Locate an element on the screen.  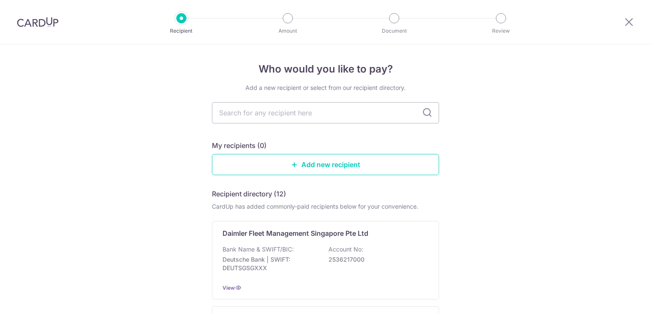
p: Review is located at coordinates (501, 31).